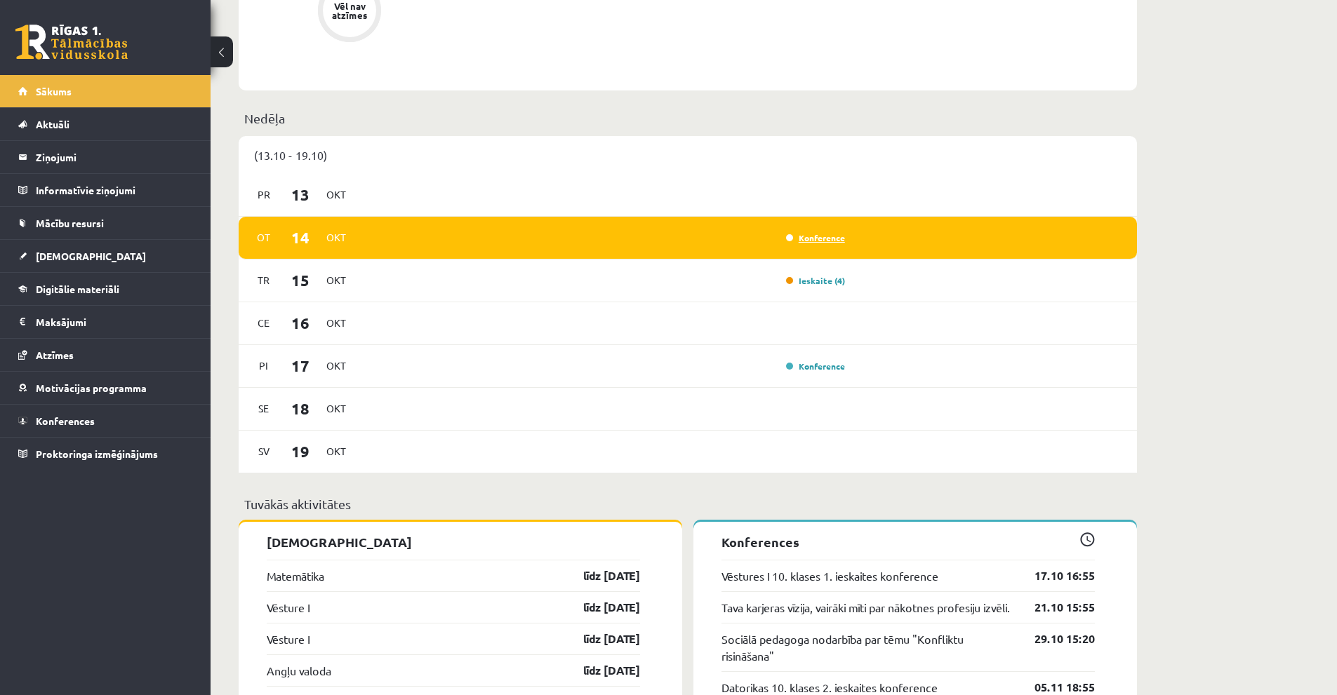 The image size is (1337, 695). Describe the element at coordinates (1054, 576) in the screenshot. I see `a: 17.10 16:55` at that location.